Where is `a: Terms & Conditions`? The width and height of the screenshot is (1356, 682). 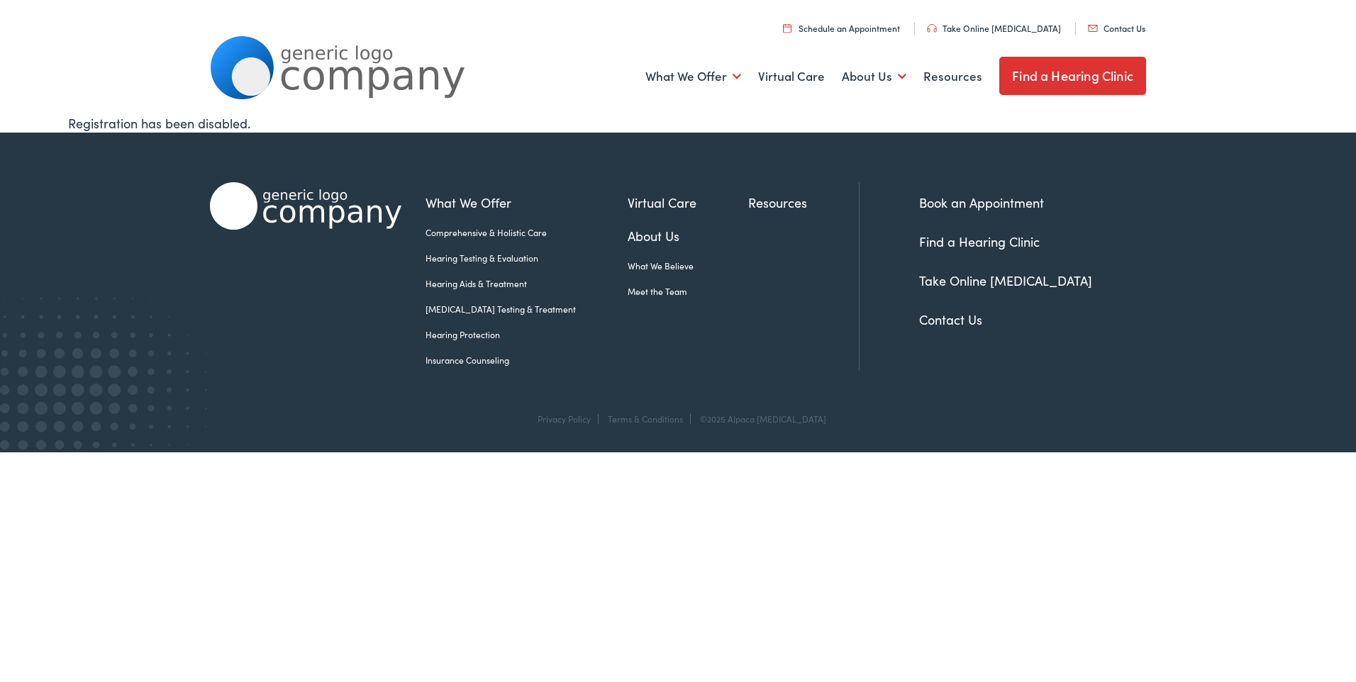 a: Terms & Conditions is located at coordinates (646, 419).